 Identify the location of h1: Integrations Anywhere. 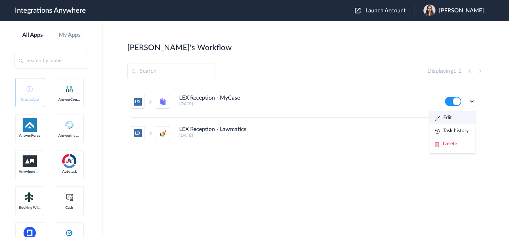
(50, 11).